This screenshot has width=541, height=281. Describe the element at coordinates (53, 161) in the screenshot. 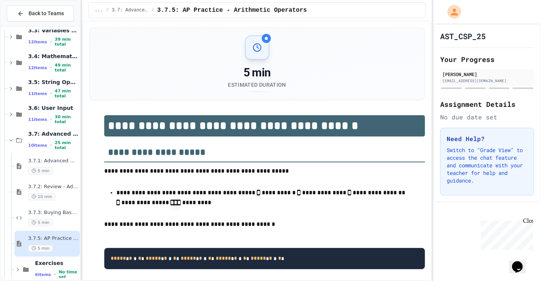

I see `span: 3.7.1: Advanced Math in Python` at that location.